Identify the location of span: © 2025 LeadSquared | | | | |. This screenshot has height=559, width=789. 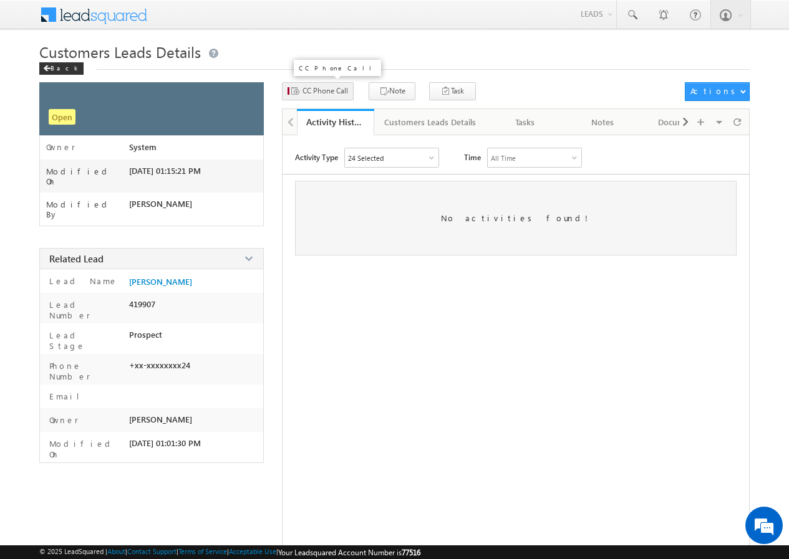
(229, 552).